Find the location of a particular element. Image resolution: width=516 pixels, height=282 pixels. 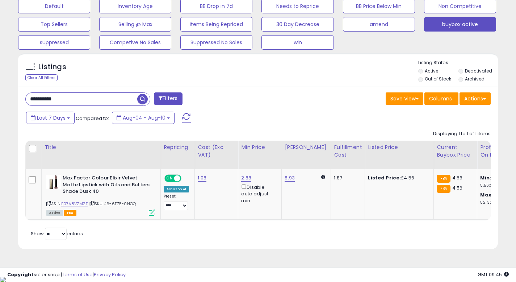

img: 31IzFpynTJL._SL40_.jpg is located at coordinates (54, 182).